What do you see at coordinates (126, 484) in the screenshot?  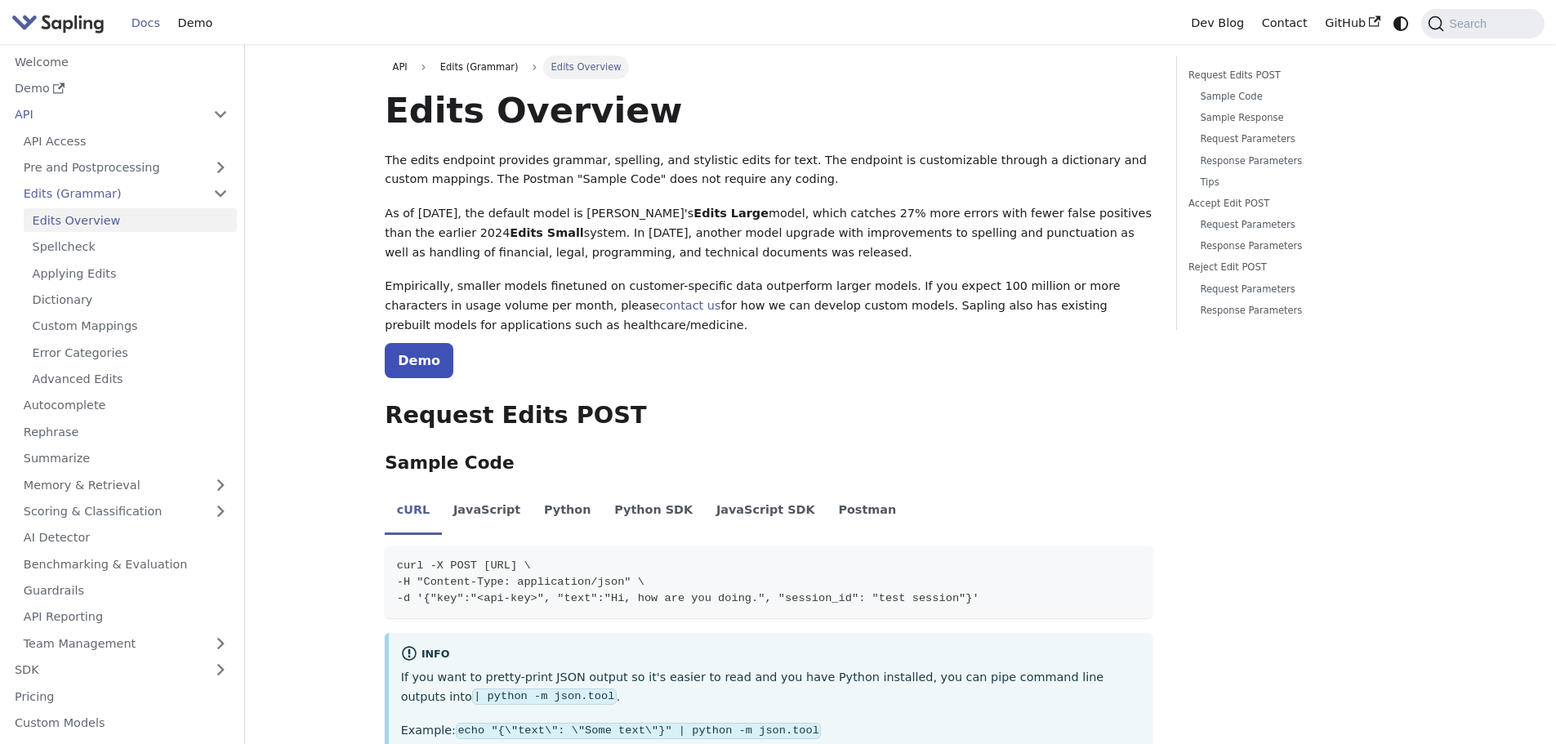 I see `a: Memory & Retrieval` at bounding box center [126, 484].